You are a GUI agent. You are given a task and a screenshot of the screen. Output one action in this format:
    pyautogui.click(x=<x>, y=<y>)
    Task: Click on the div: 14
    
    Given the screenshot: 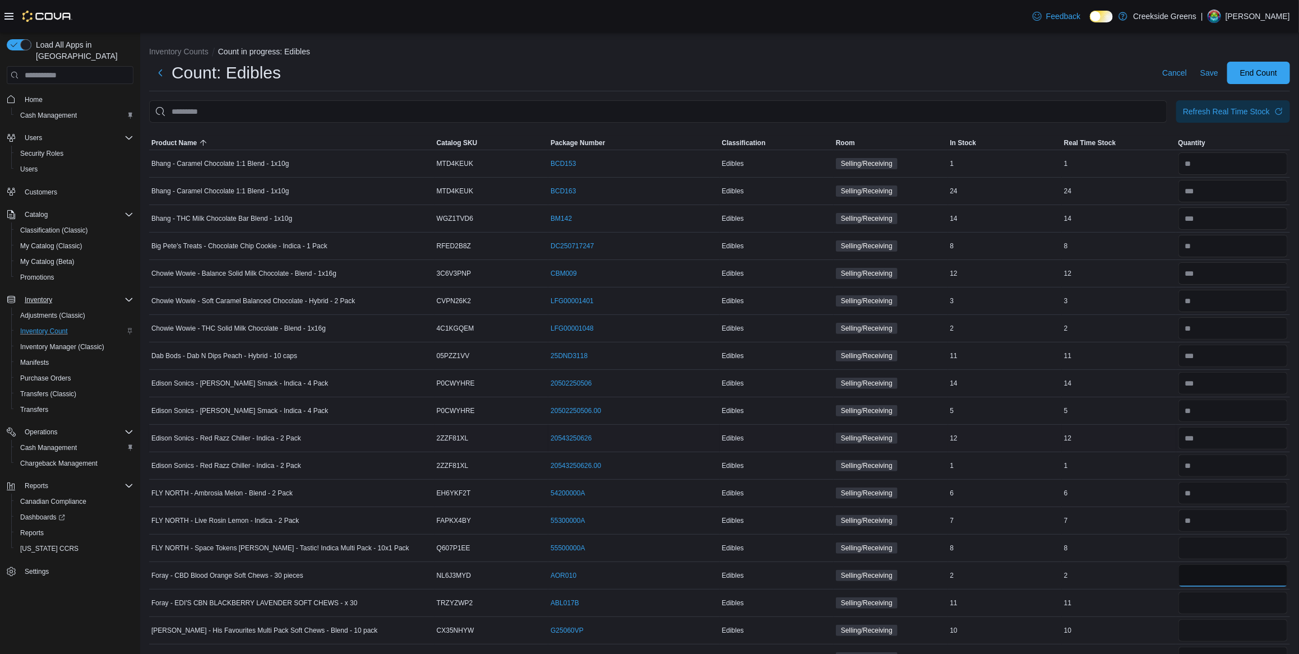 What is the action you would take?
    pyautogui.click(x=1005, y=219)
    